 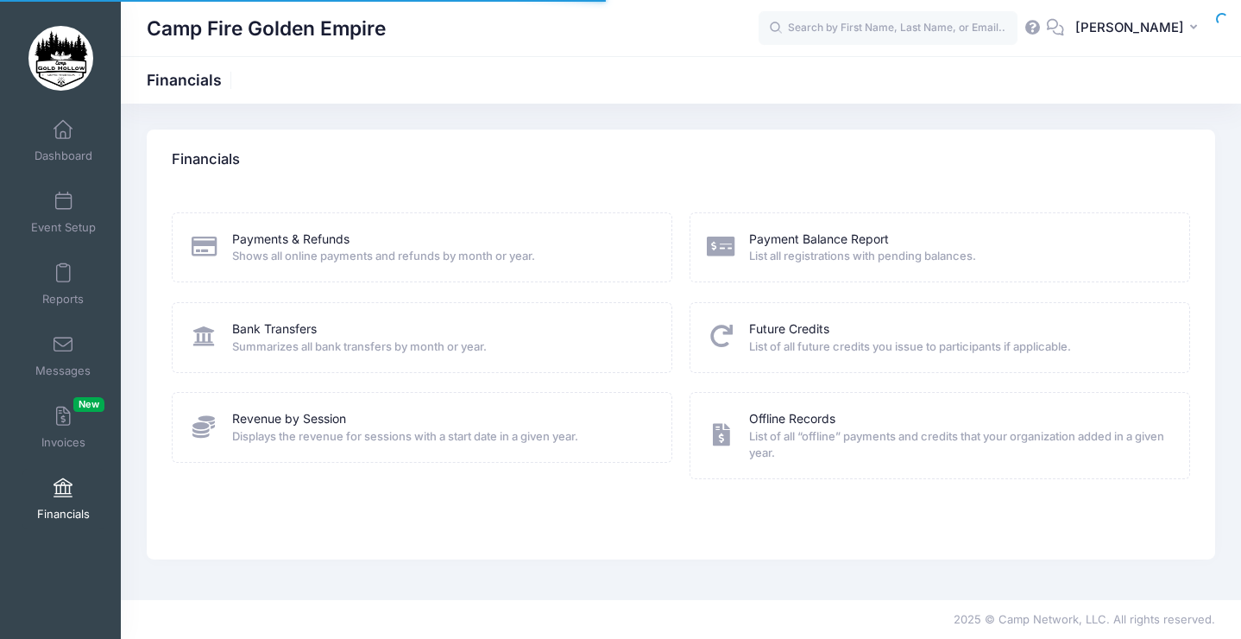 I want to click on h1: Camp Fire Golden Empire, so click(x=266, y=28).